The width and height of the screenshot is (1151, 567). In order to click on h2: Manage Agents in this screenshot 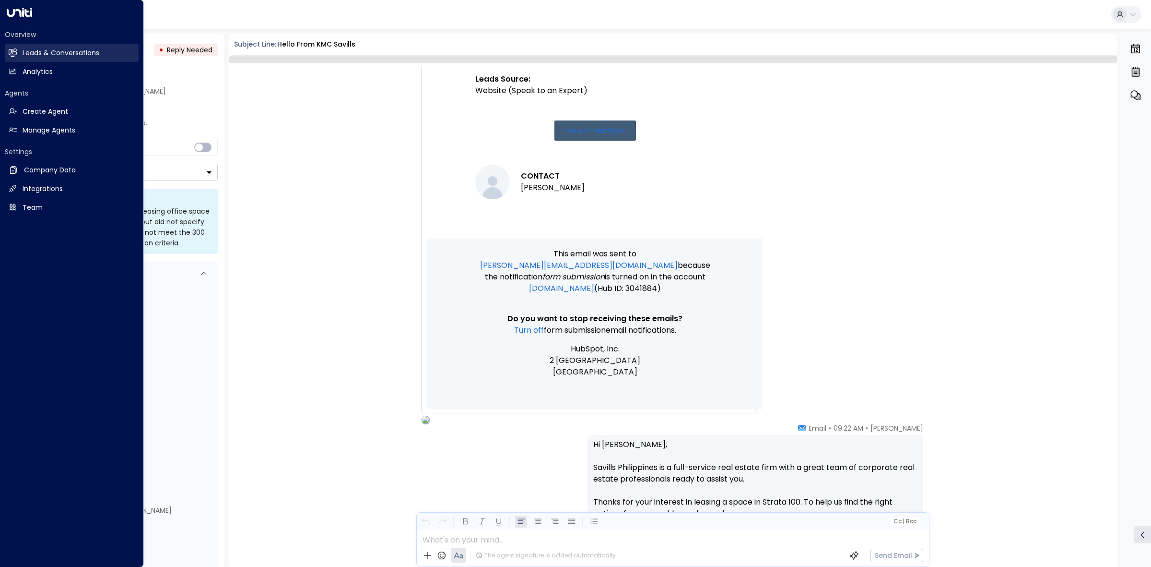, I will do `click(49, 130)`.